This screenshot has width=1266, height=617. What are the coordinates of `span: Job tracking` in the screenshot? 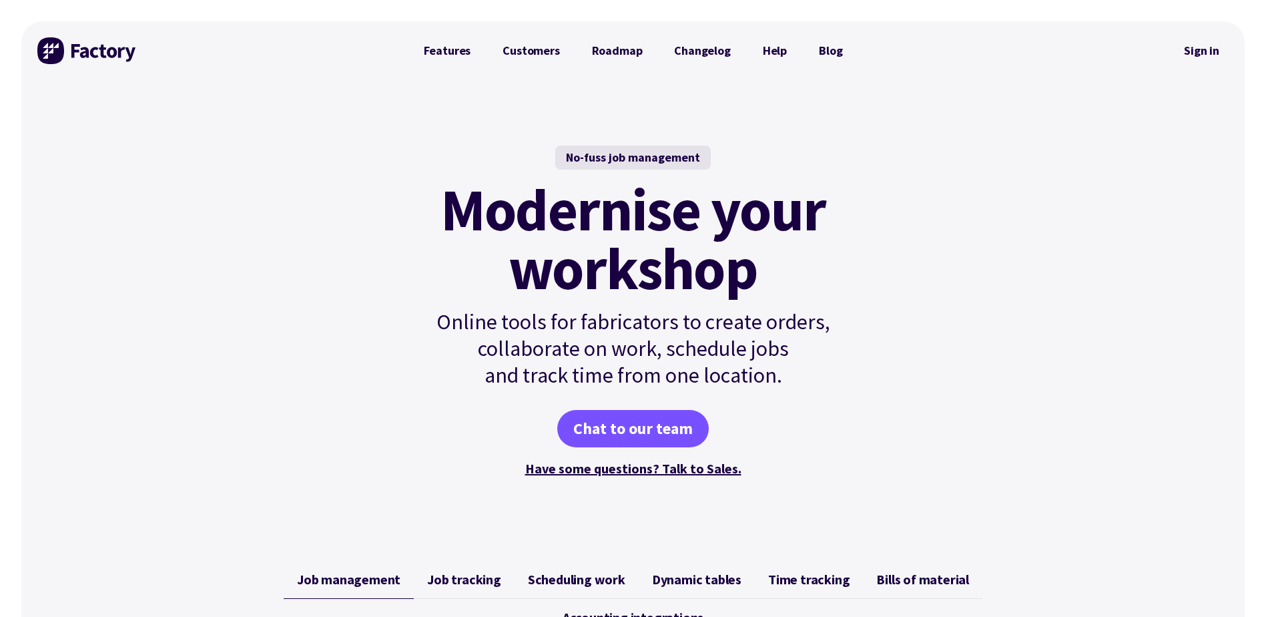 It's located at (464, 579).